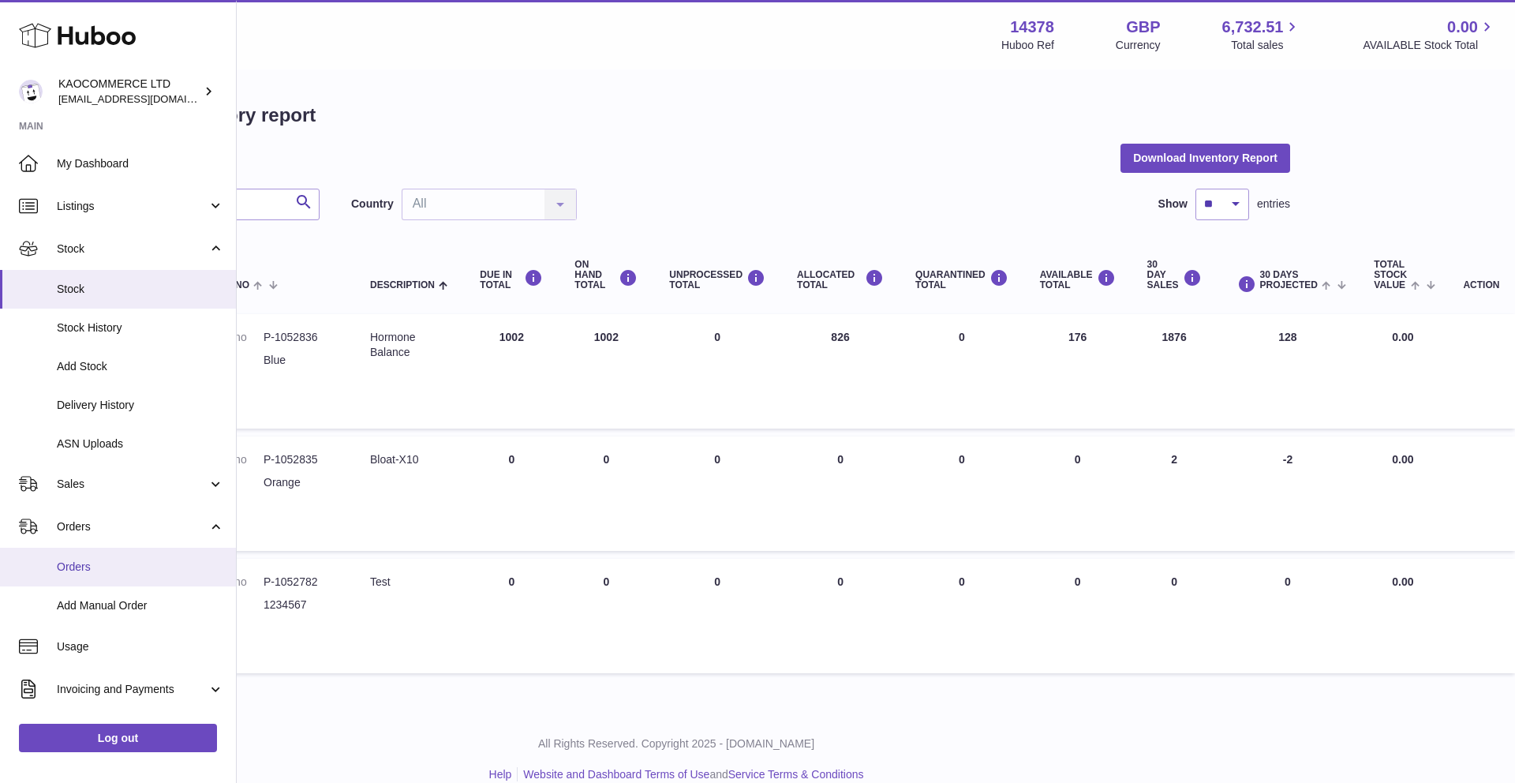 This screenshot has width=1515, height=783. Describe the element at coordinates (1143, 27) in the screenshot. I see `strong: GBP` at that location.